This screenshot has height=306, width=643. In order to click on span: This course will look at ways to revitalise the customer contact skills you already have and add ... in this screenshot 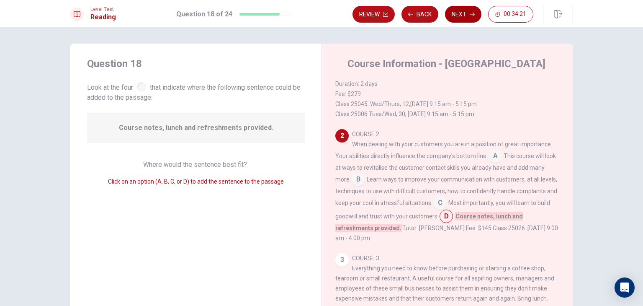, I will do `click(445, 167)`.